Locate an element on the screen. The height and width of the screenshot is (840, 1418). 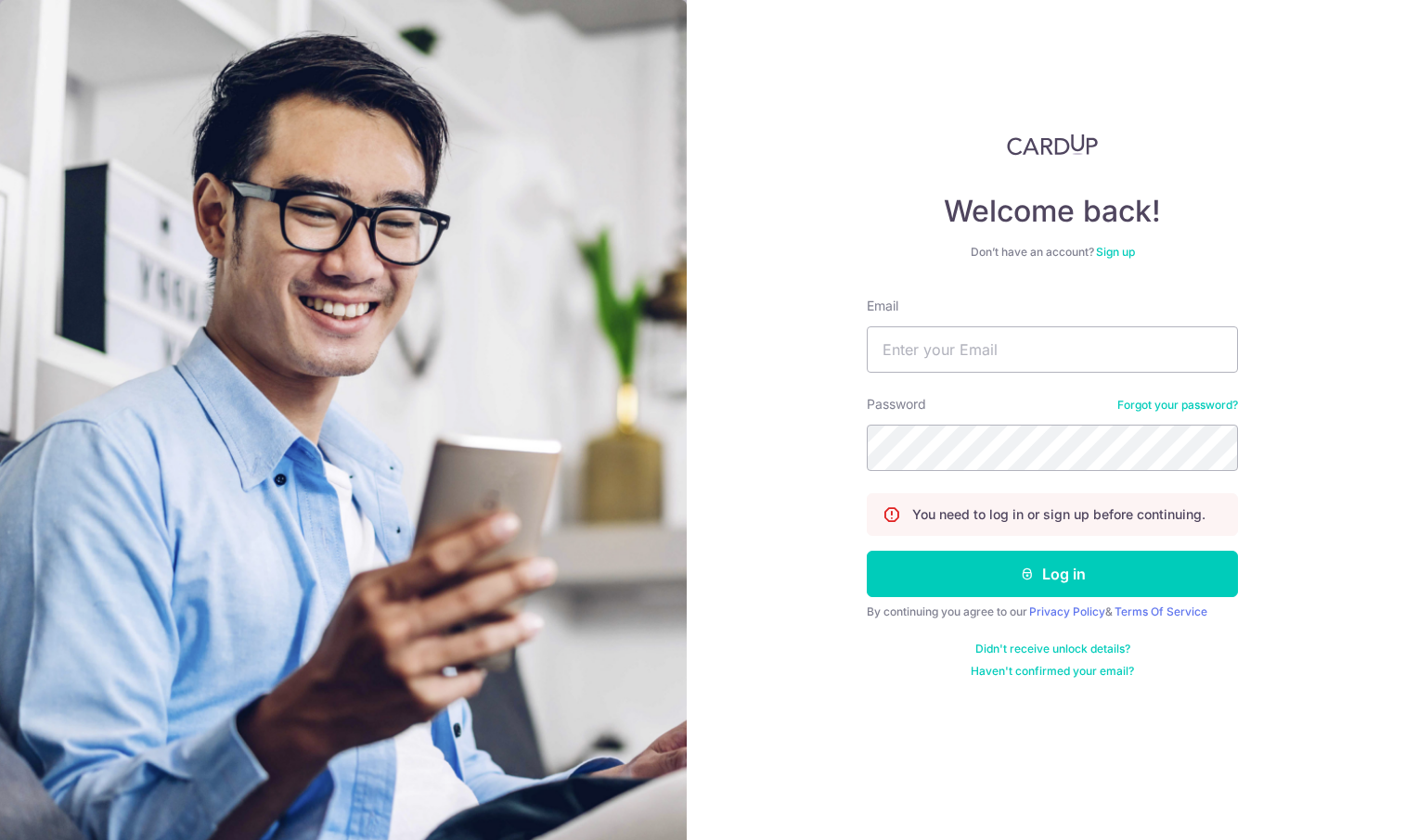
a: Terms Of Service is located at coordinates (1161, 611).